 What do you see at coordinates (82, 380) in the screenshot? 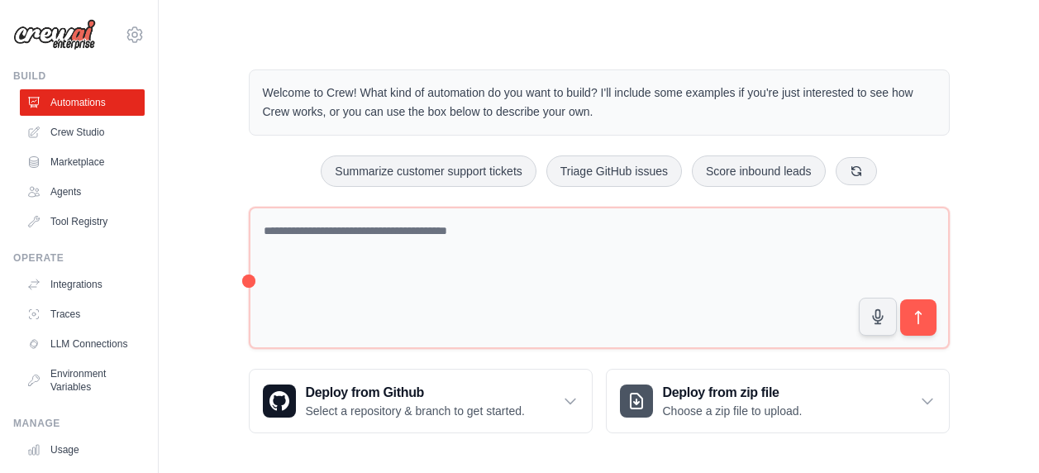
I see `a: Environment Variables` at bounding box center [82, 380].